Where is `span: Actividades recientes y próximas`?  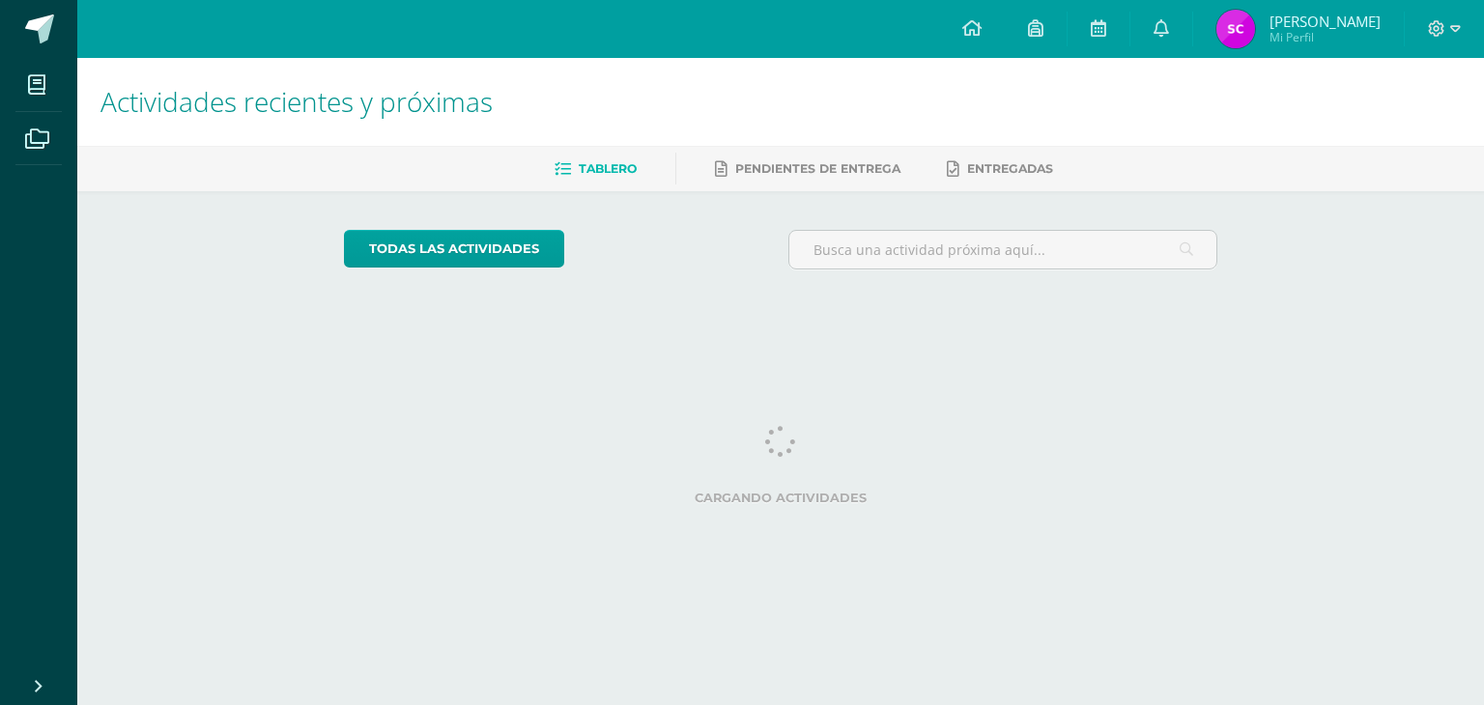 span: Actividades recientes y próximas is located at coordinates (297, 101).